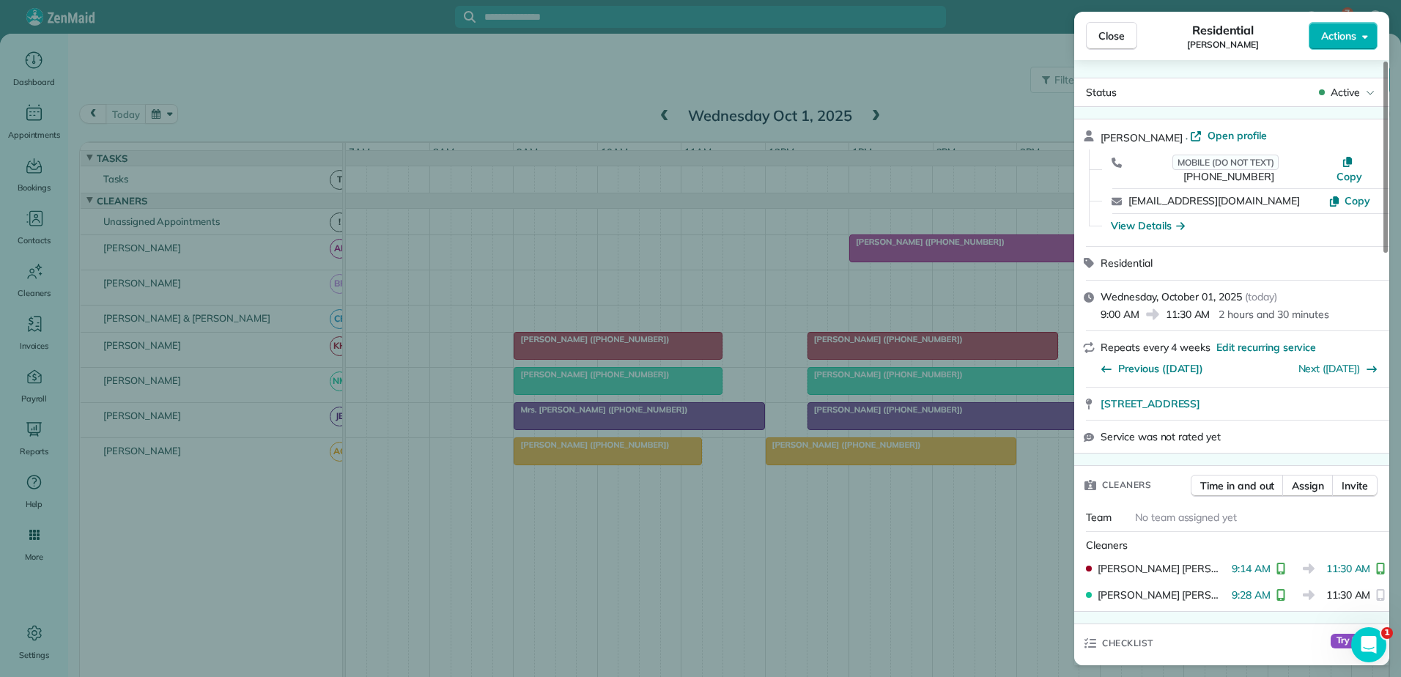 This screenshot has width=1401, height=677. Describe the element at coordinates (1237, 136) in the screenshot. I see `span: Open profile` at that location.